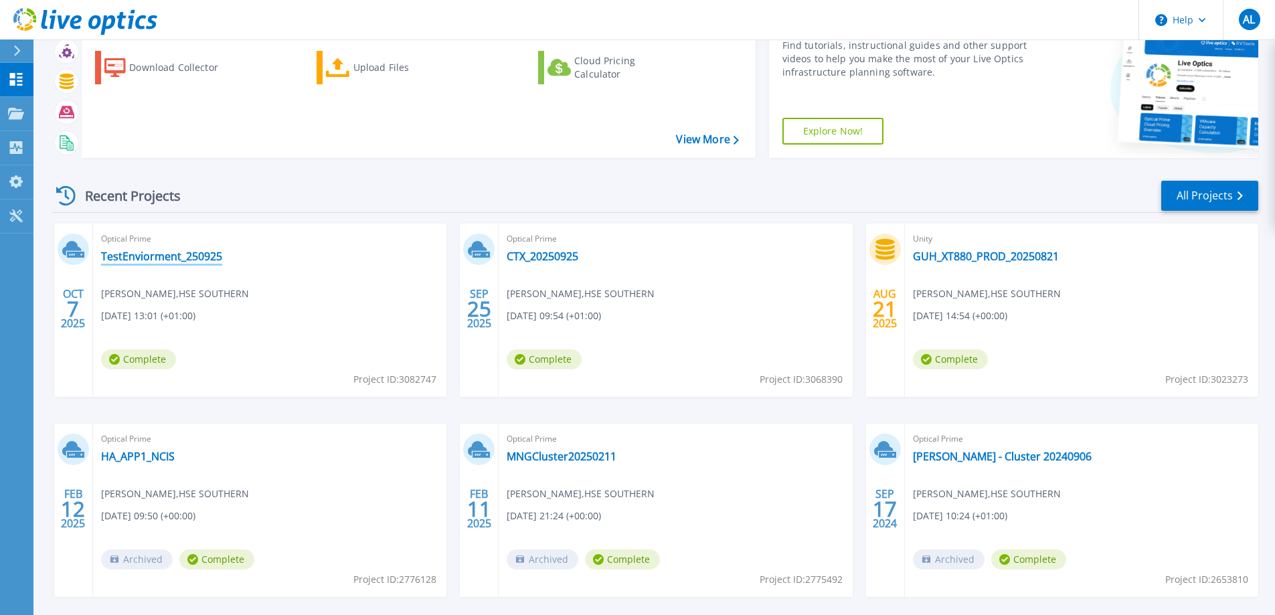 This screenshot has width=1275, height=615. What do you see at coordinates (161, 256) in the screenshot?
I see `a: TestEnviorment_250925` at bounding box center [161, 256].